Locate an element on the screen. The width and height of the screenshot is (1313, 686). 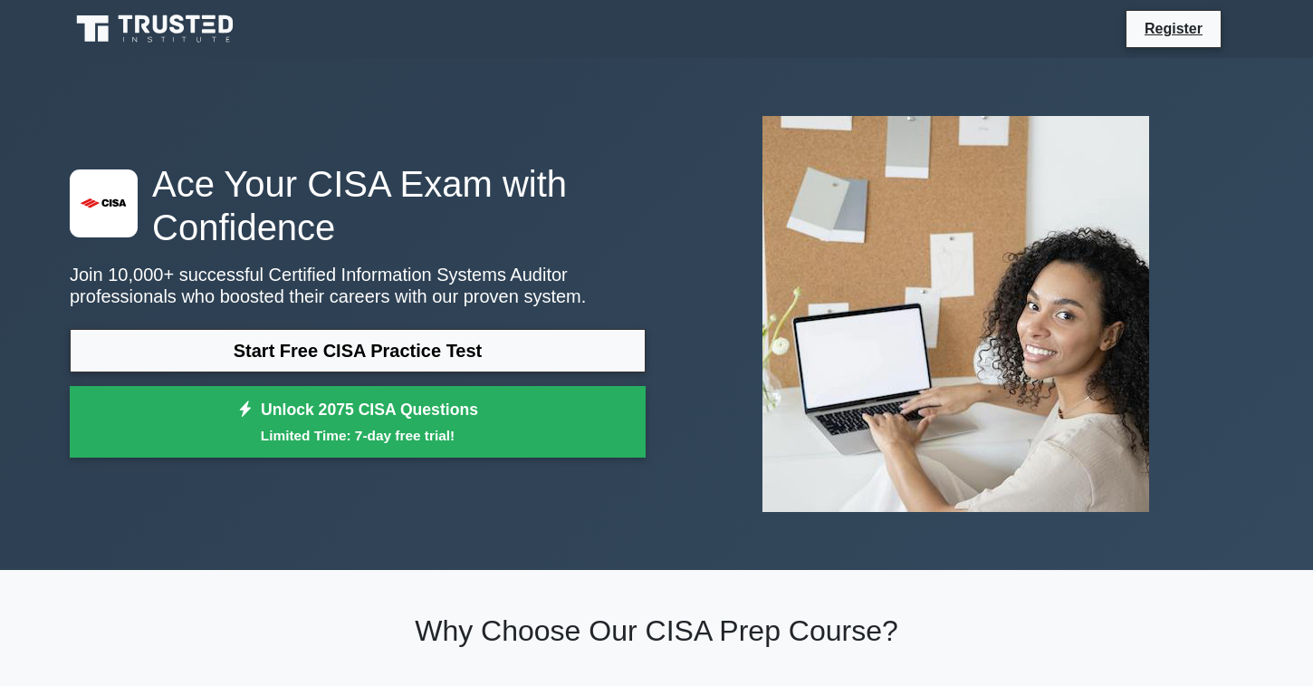
a: Register is located at coordinates (1174, 28).